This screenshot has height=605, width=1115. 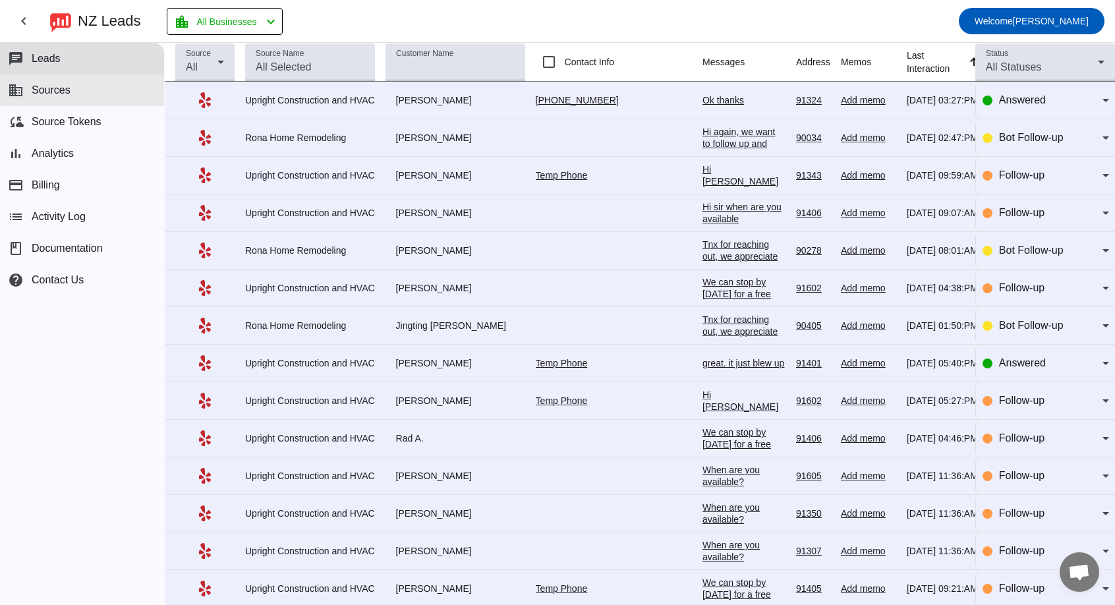 What do you see at coordinates (16, 217) in the screenshot?
I see `mat-icon: list` at bounding box center [16, 217].